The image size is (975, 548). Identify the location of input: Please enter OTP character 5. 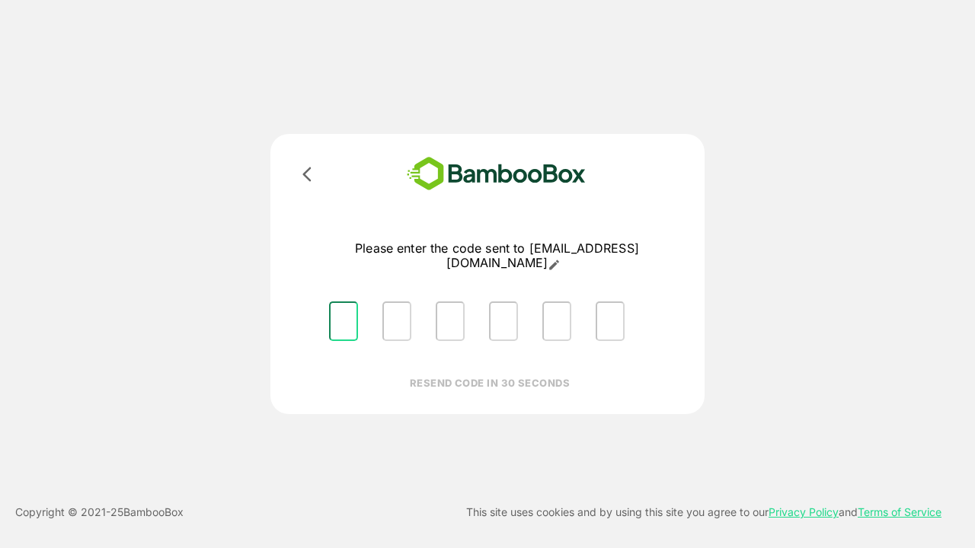
(557, 321).